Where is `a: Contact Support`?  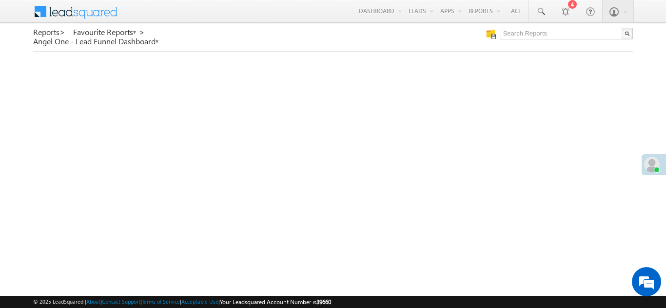
a: Contact Support is located at coordinates (121, 302).